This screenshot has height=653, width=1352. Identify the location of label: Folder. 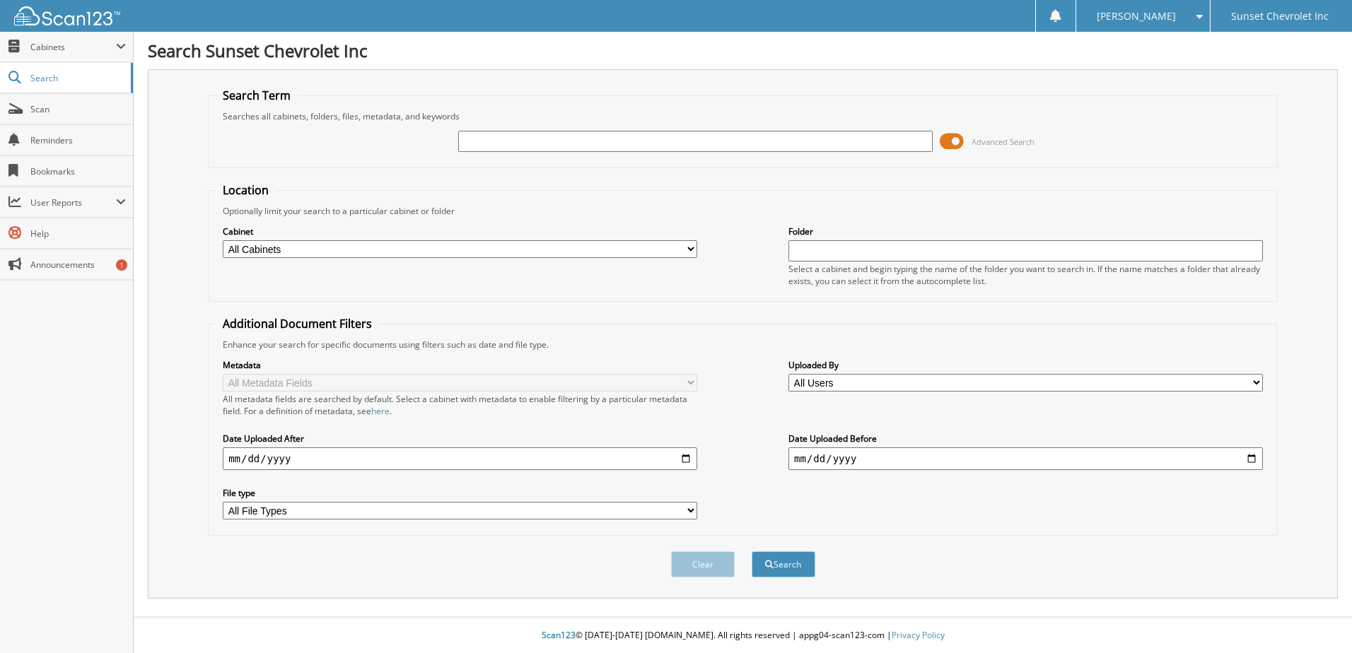
(1025, 231).